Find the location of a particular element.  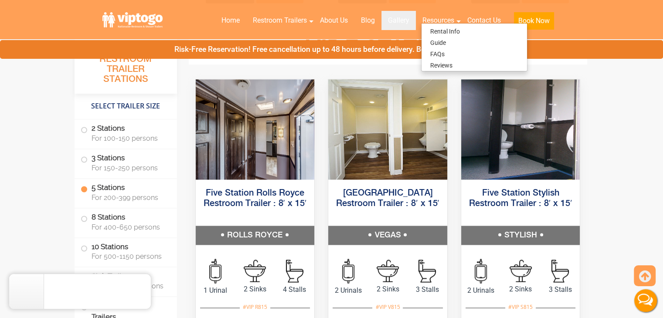

a: Rental Info is located at coordinates (445, 31).